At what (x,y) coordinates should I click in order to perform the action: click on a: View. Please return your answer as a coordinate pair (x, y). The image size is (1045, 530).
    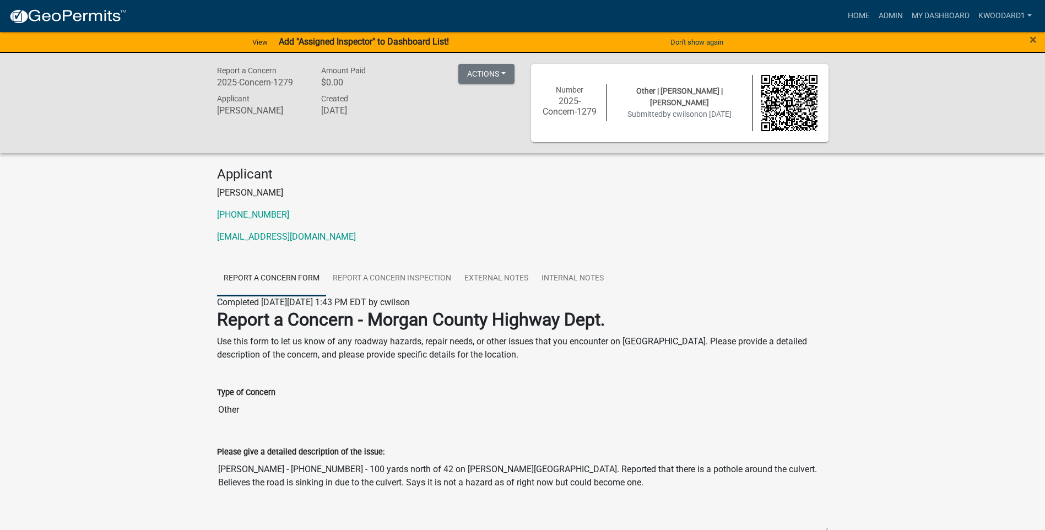
    Looking at the image, I should click on (260, 42).